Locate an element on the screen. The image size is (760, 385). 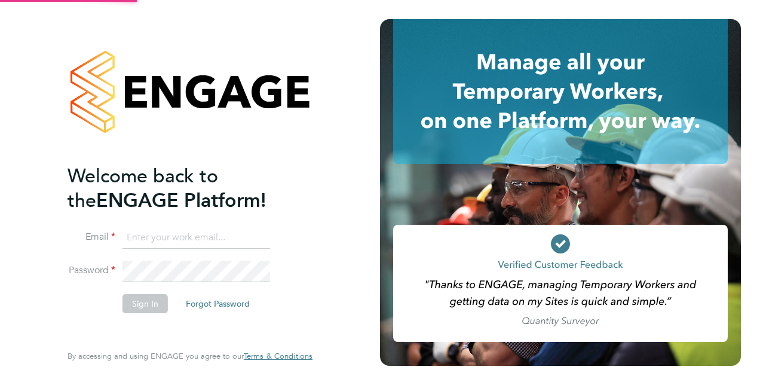
a: Terms & Conditions is located at coordinates (278, 356).